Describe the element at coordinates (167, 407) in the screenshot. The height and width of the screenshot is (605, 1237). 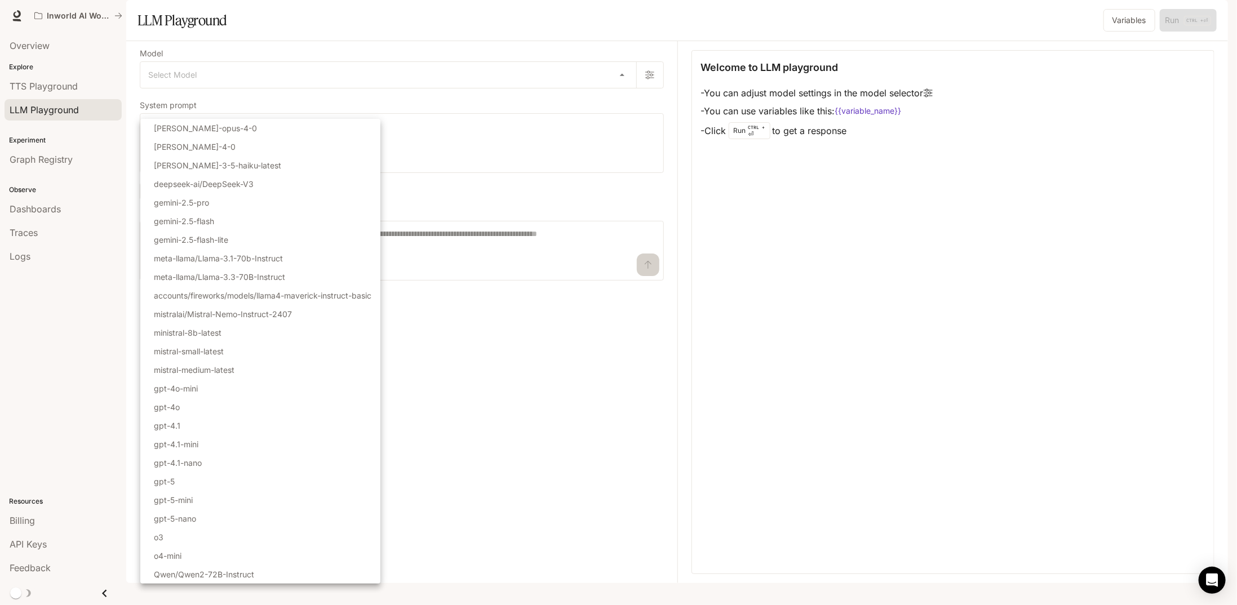
I see `p: gpt-4o` at that location.